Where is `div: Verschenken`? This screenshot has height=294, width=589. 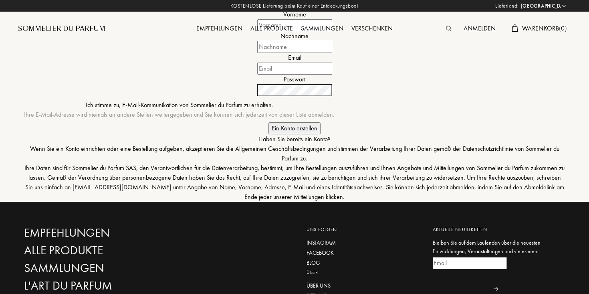 div: Verschenken is located at coordinates (372, 29).